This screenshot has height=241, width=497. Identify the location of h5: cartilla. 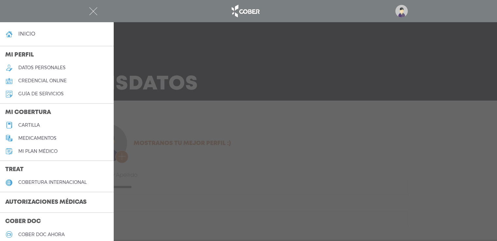
(29, 125).